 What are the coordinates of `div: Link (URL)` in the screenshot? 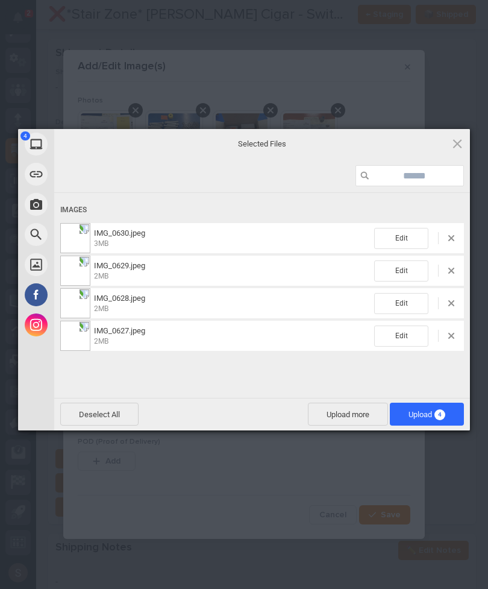 It's located at (90, 174).